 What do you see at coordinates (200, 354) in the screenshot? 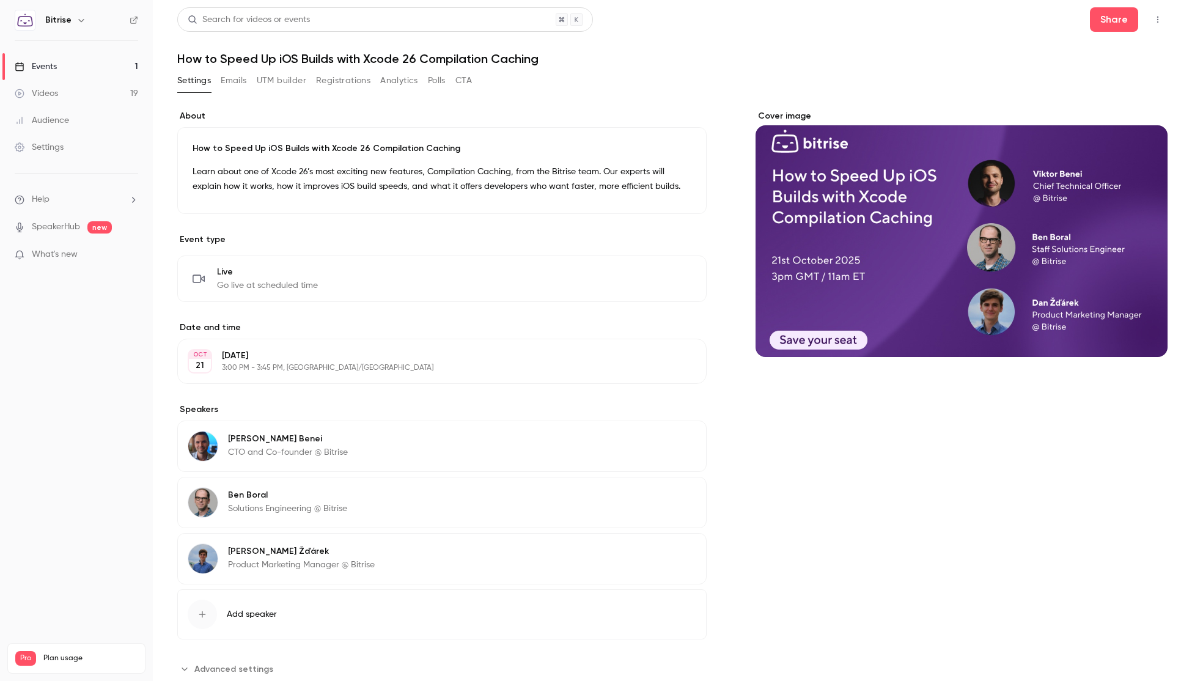
I see `div: OCT` at bounding box center [200, 354].